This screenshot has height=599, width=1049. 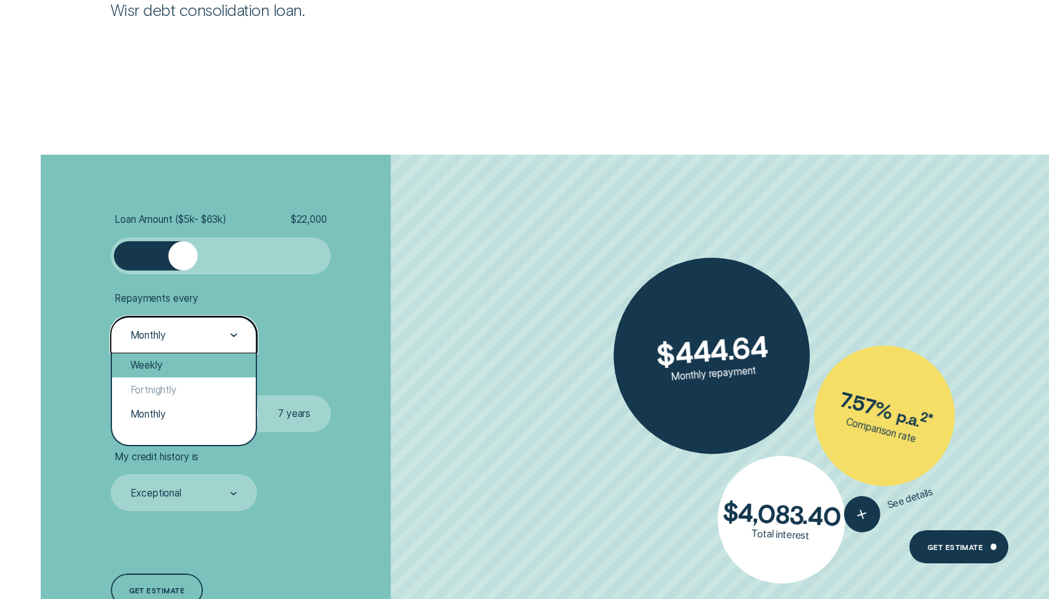 What do you see at coordinates (157, 456) in the screenshot?
I see `span: My credit history is` at bounding box center [157, 456].